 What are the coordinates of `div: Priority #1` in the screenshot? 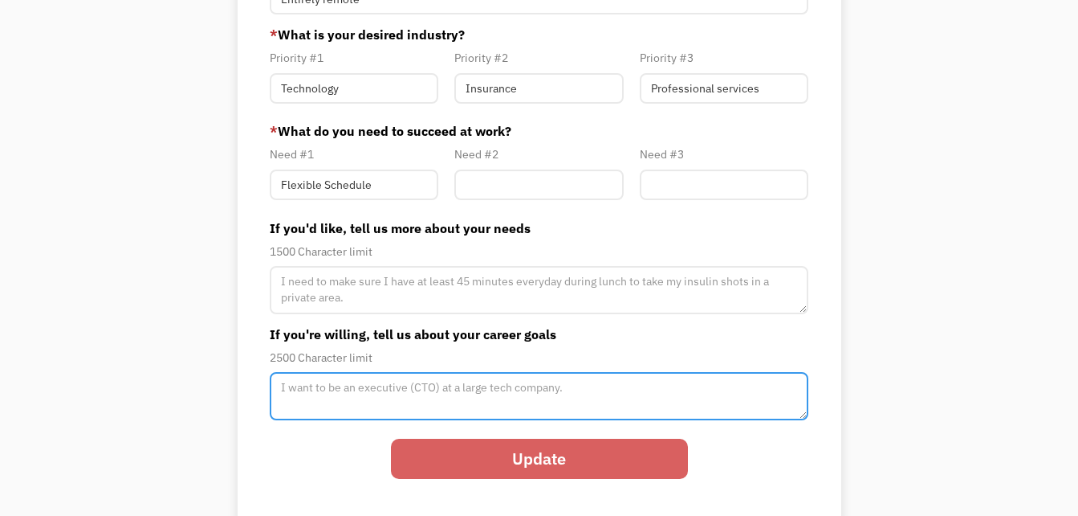 It's located at (354, 58).